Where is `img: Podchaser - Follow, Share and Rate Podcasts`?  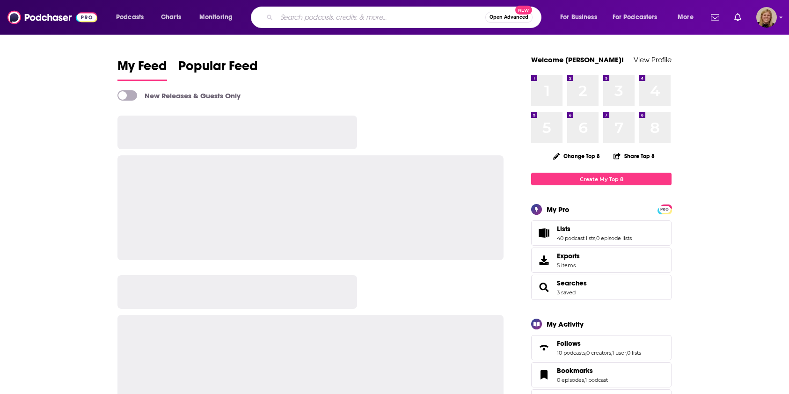
img: Podchaser - Follow, Share and Rate Podcasts is located at coordinates (52, 17).